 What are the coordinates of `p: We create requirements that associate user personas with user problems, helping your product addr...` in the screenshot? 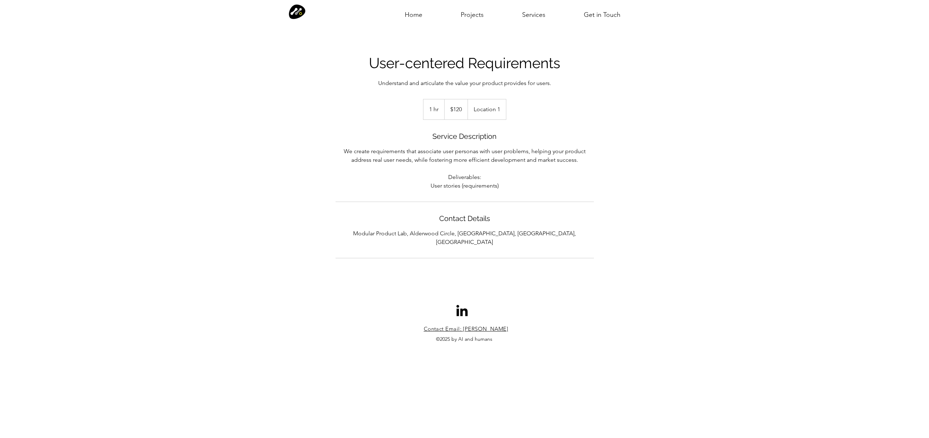 It's located at (465, 169).